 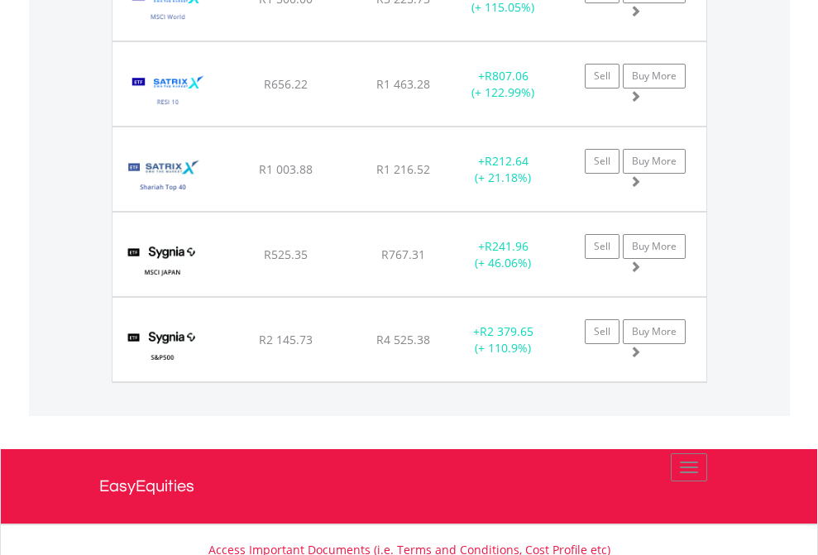 What do you see at coordinates (503, 255) in the screenshot?
I see `div: + (+ 46.06%)` at bounding box center [503, 255].